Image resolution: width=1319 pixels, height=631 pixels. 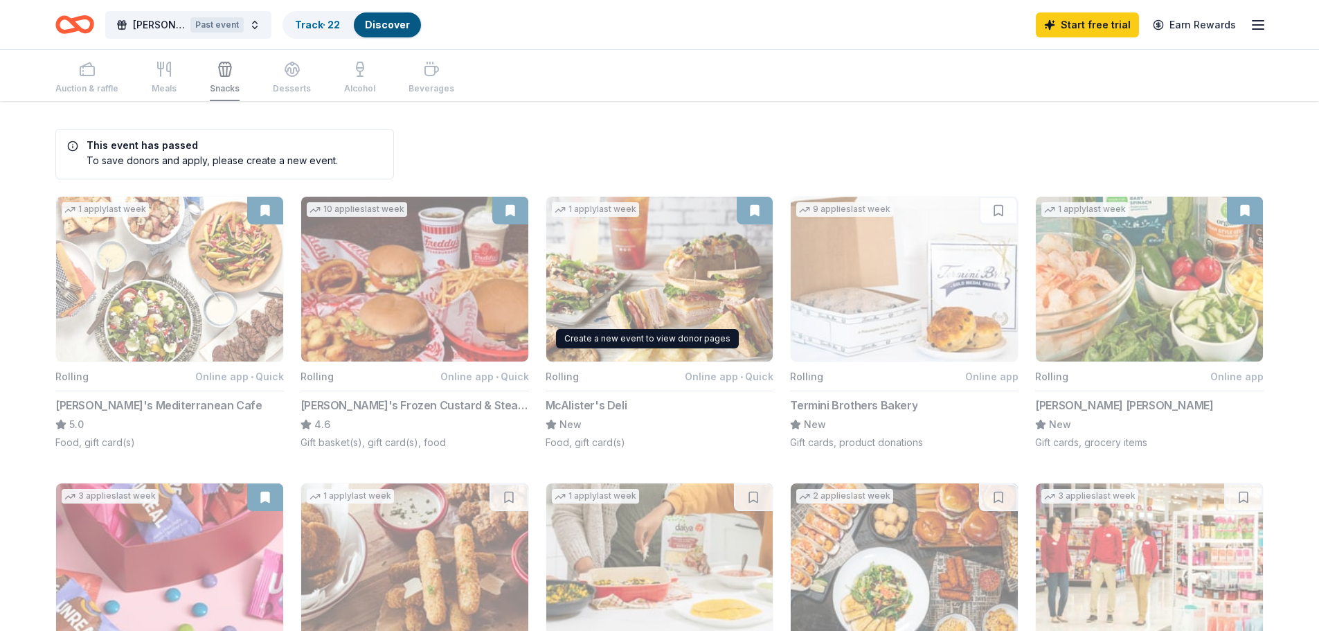 I want to click on a: Discover, so click(x=387, y=24).